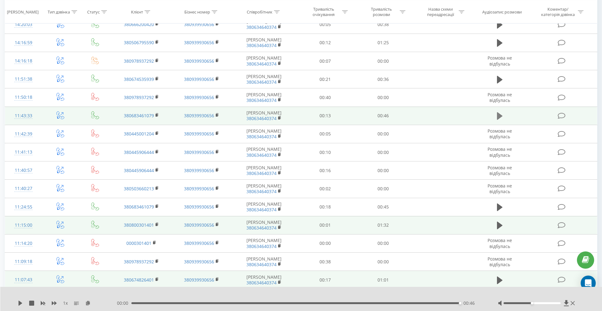 The width and height of the screenshot is (602, 311). I want to click on div: 11:24:55, so click(23, 207).